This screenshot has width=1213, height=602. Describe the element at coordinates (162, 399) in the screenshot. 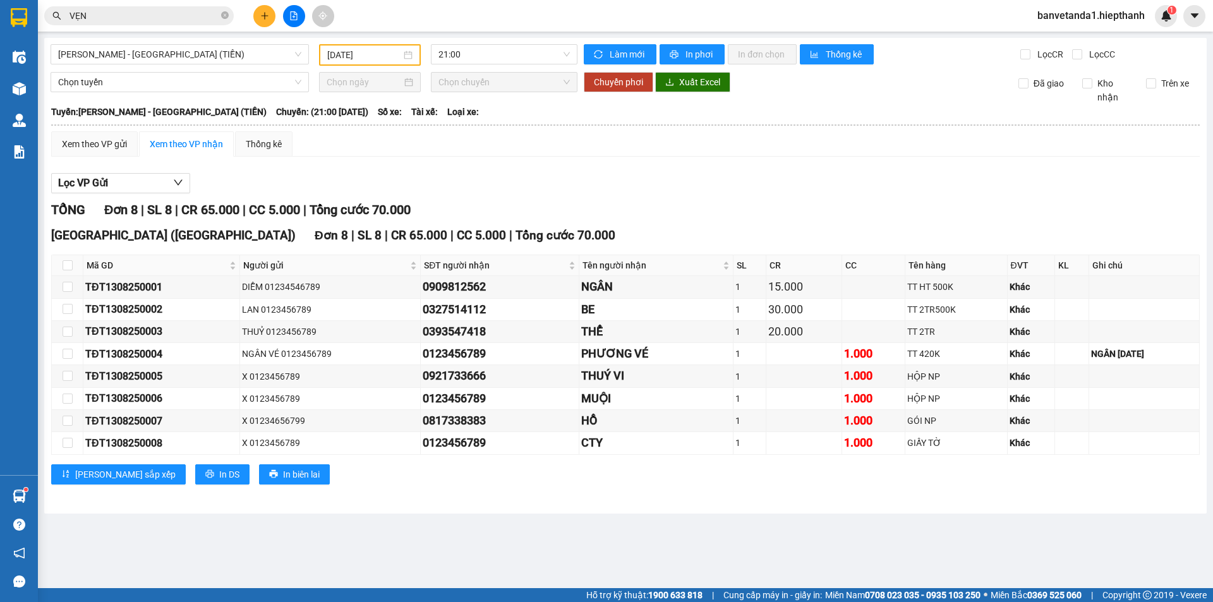

I see `td: TĐT1308250006` at that location.